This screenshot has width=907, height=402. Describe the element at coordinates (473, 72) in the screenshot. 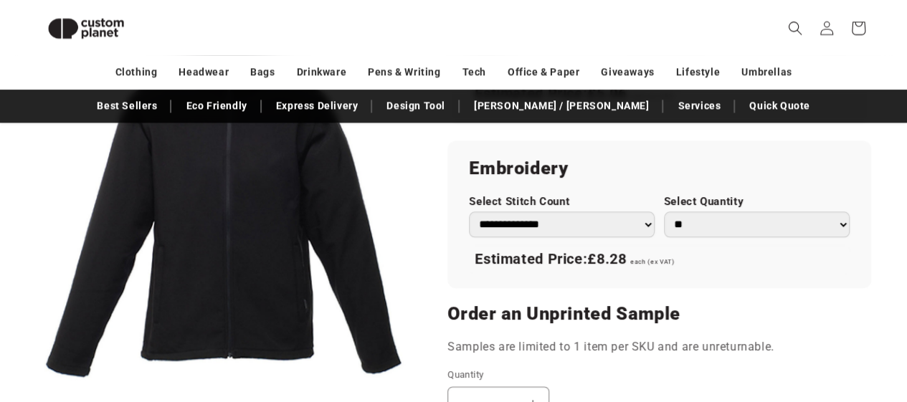

I see `a: Tech` at that location.